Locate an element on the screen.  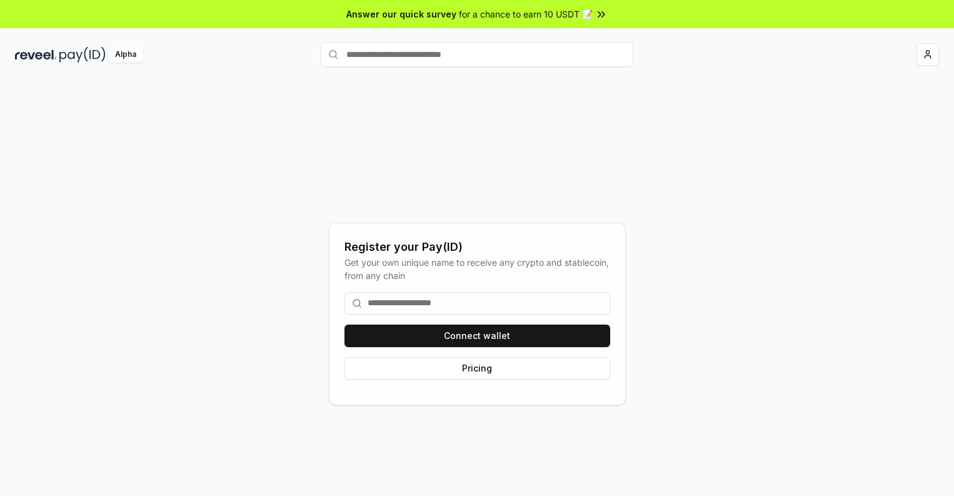
button: Connect wallet is located at coordinates (477, 336).